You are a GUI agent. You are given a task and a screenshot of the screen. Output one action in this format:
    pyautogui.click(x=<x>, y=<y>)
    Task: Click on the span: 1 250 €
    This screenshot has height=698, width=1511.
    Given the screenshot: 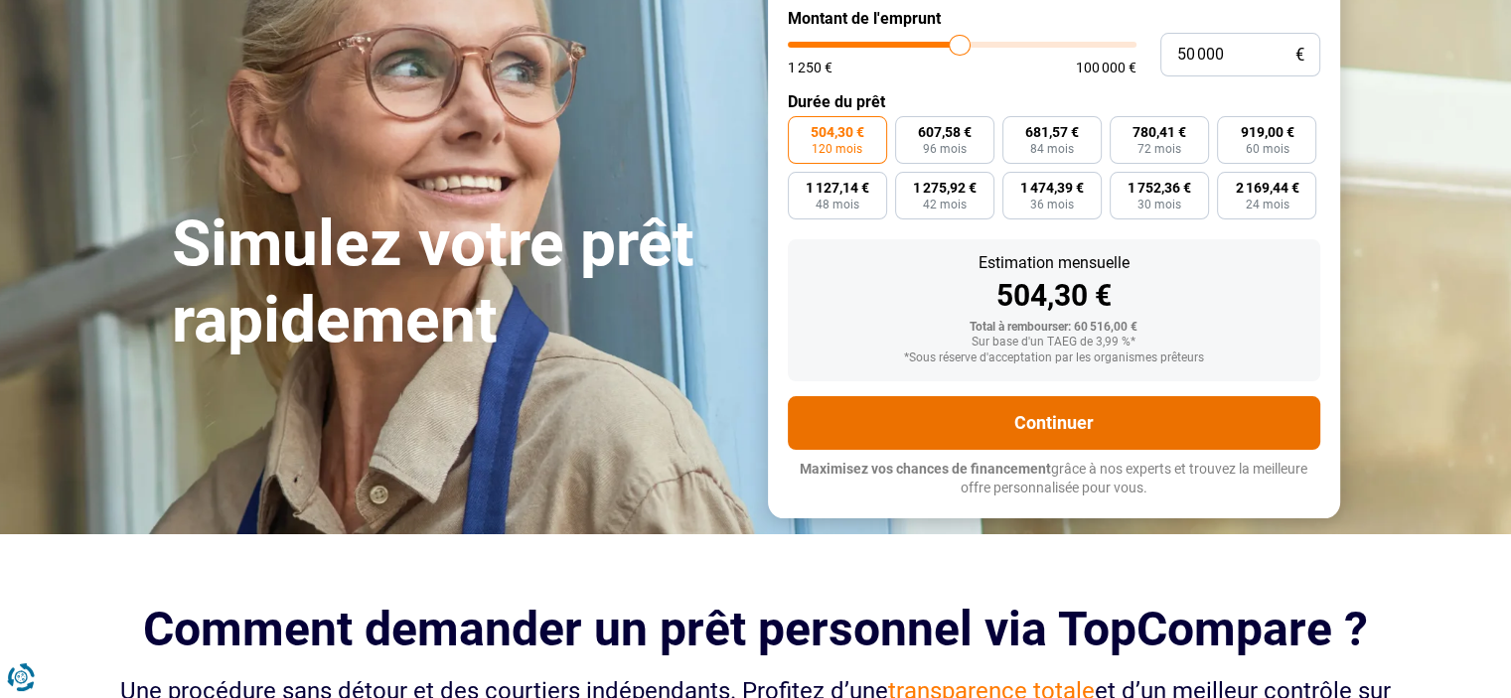 What is the action you would take?
    pyautogui.click(x=809, y=68)
    